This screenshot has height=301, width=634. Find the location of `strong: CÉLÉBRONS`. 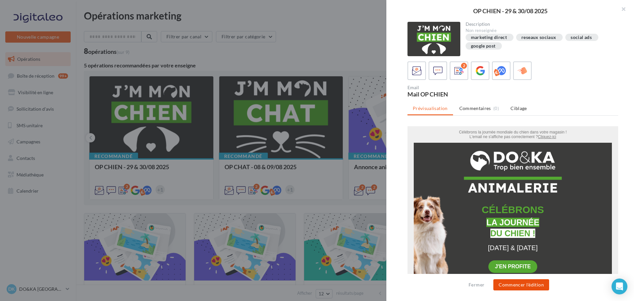

strong: CÉLÉBRONS is located at coordinates (105, 83).